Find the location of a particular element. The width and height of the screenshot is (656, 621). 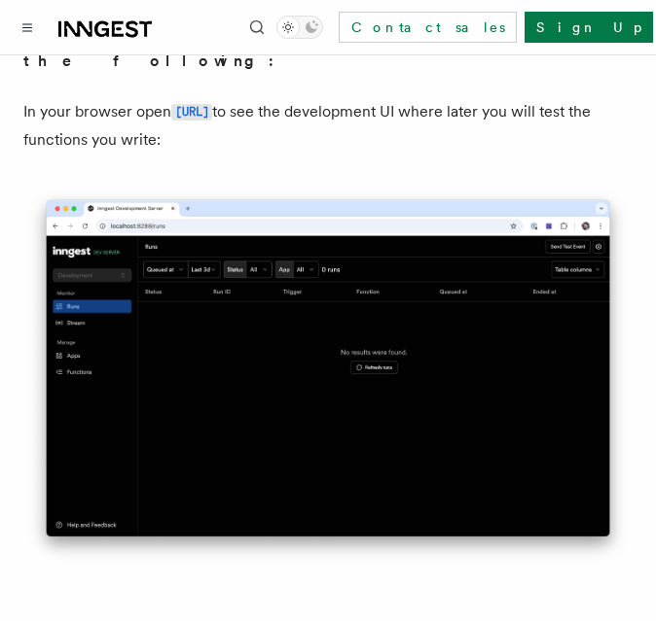

button: Toggle navigation is located at coordinates (27, 27).